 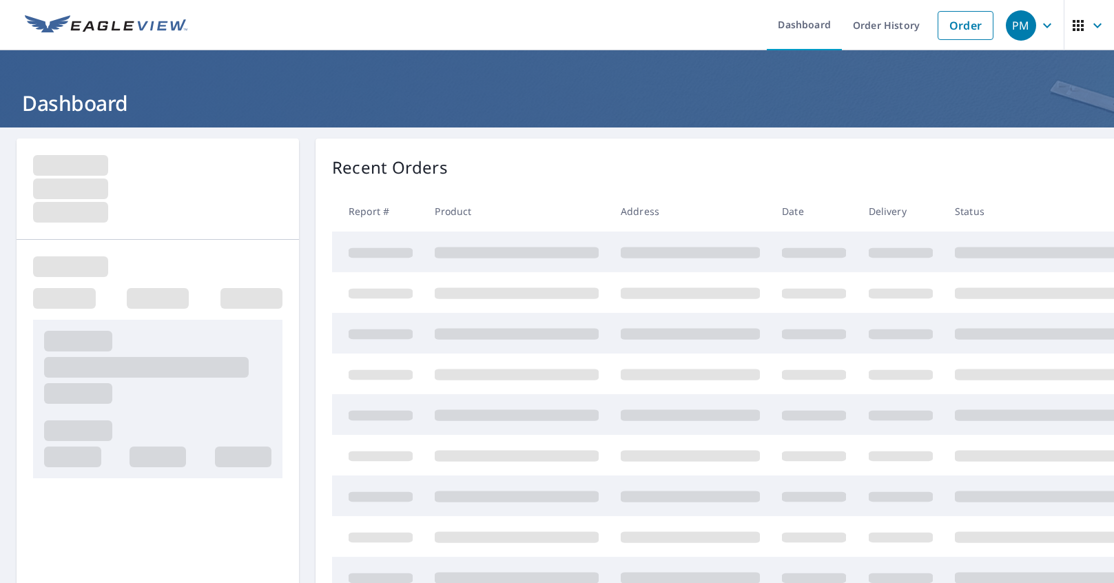 I want to click on th: Product, so click(x=517, y=211).